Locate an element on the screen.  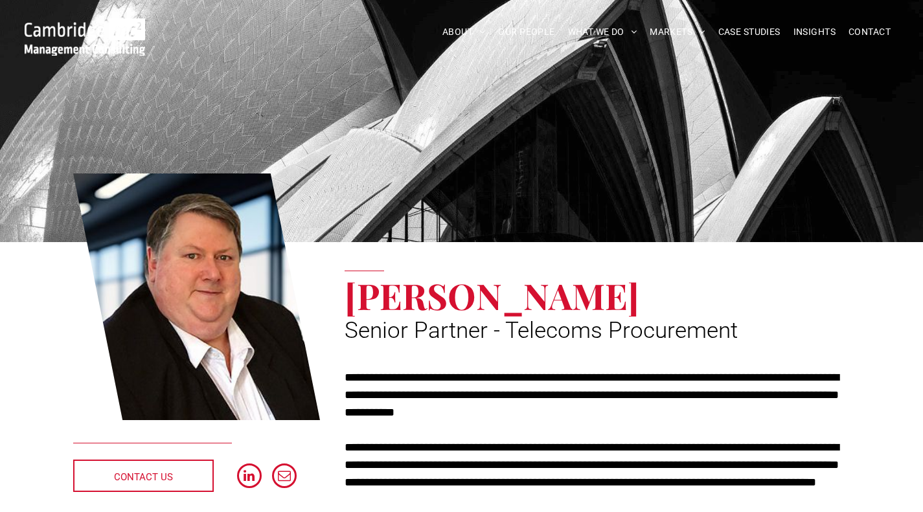
a: CONTACT is located at coordinates (869, 32).